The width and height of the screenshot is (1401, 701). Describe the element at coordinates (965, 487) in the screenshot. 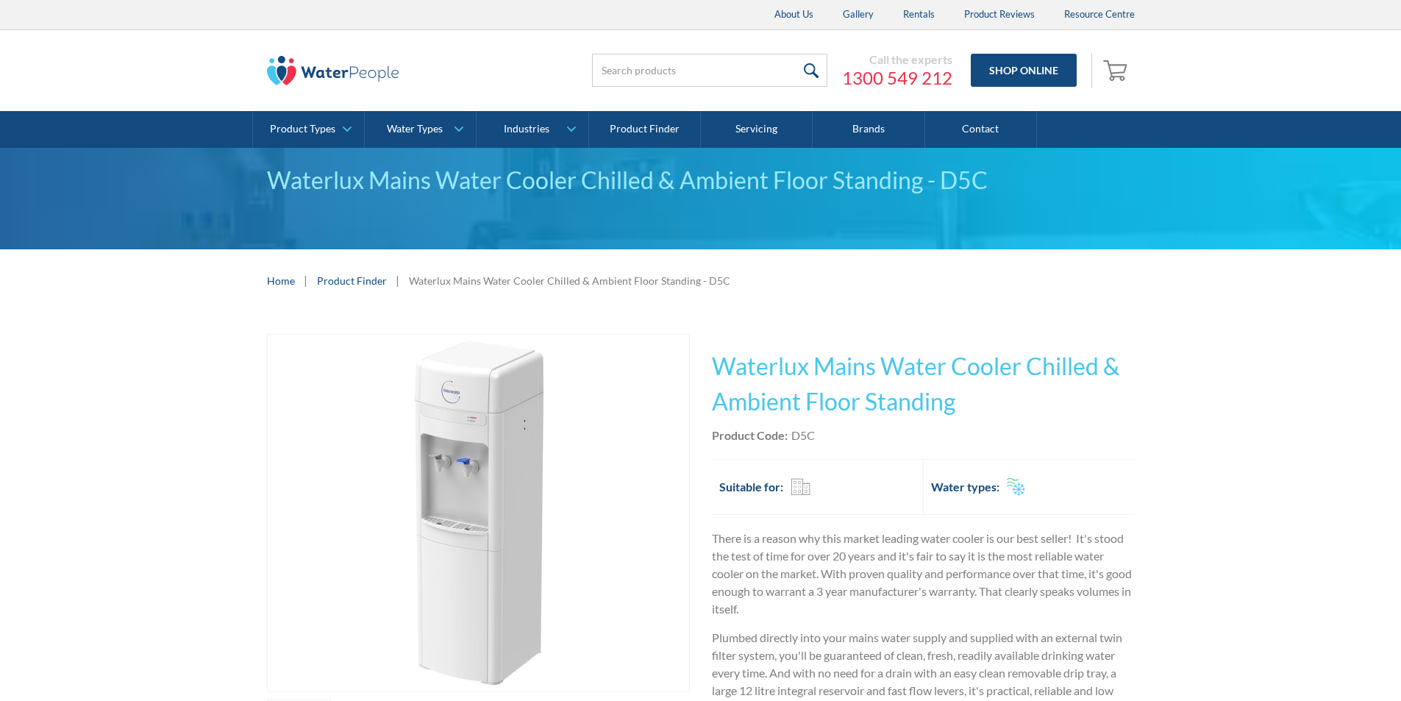

I see `h2: Water types:` at that location.